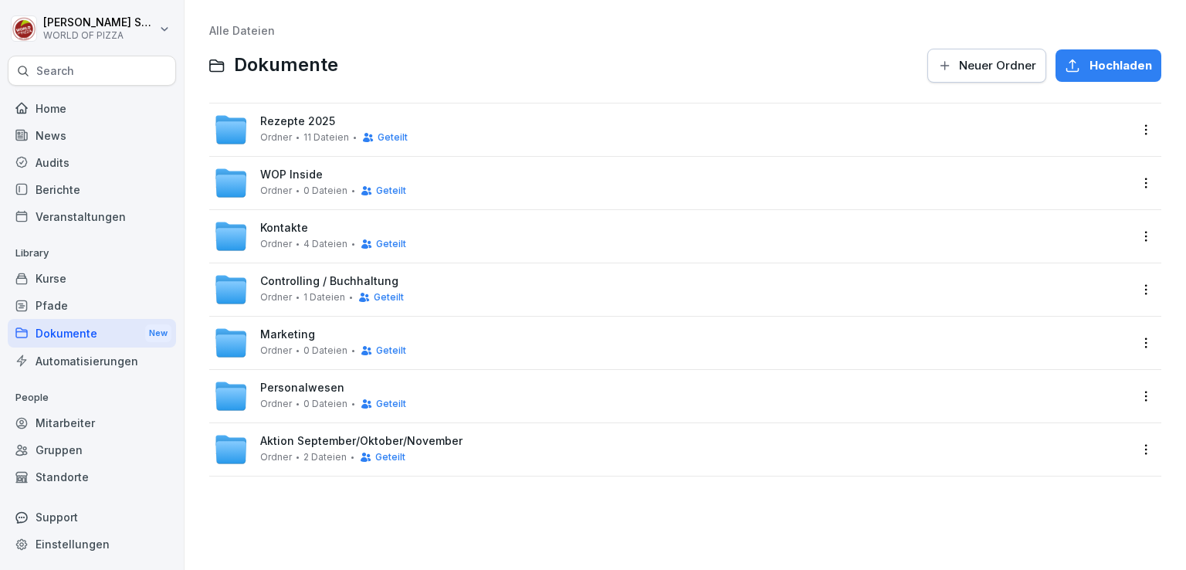 This screenshot has width=1186, height=570. I want to click on p: People, so click(92, 398).